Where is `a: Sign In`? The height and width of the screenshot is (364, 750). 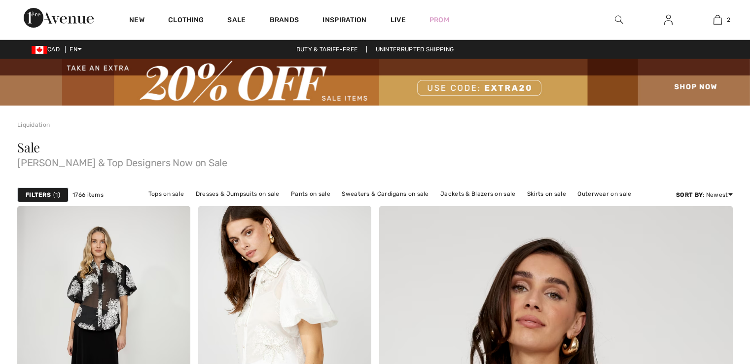
a: Sign In is located at coordinates (668, 20).